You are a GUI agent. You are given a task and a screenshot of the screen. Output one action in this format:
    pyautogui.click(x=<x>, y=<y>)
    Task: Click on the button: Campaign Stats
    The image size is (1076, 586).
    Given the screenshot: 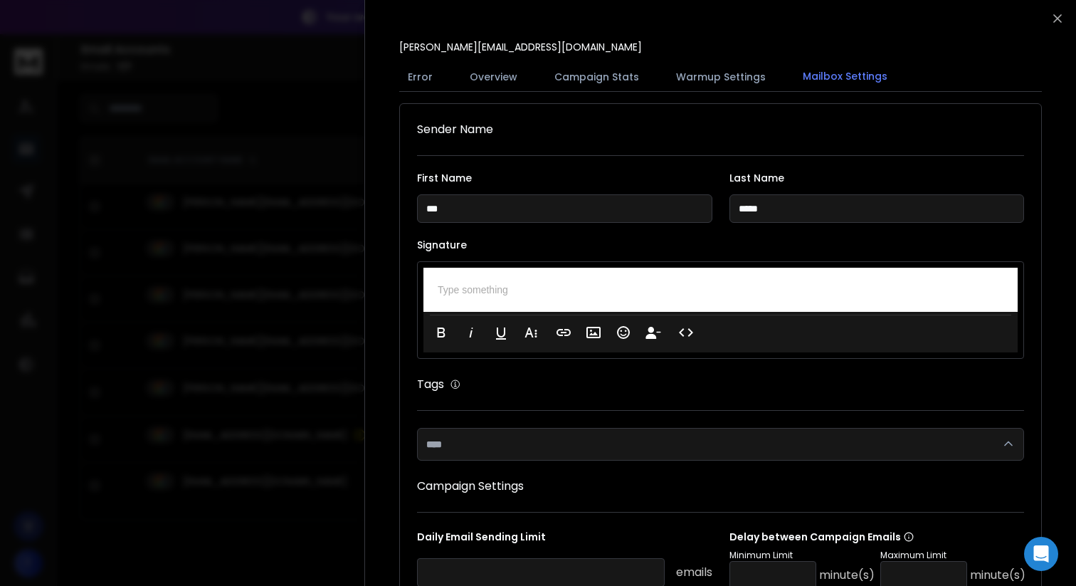 What is the action you would take?
    pyautogui.click(x=596, y=77)
    